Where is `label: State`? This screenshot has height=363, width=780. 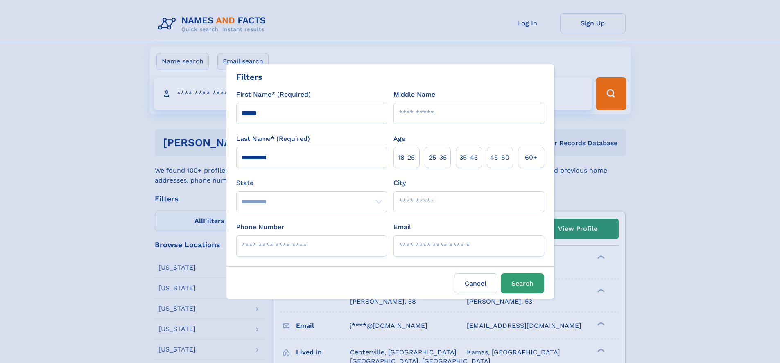
label: State is located at coordinates (311, 183).